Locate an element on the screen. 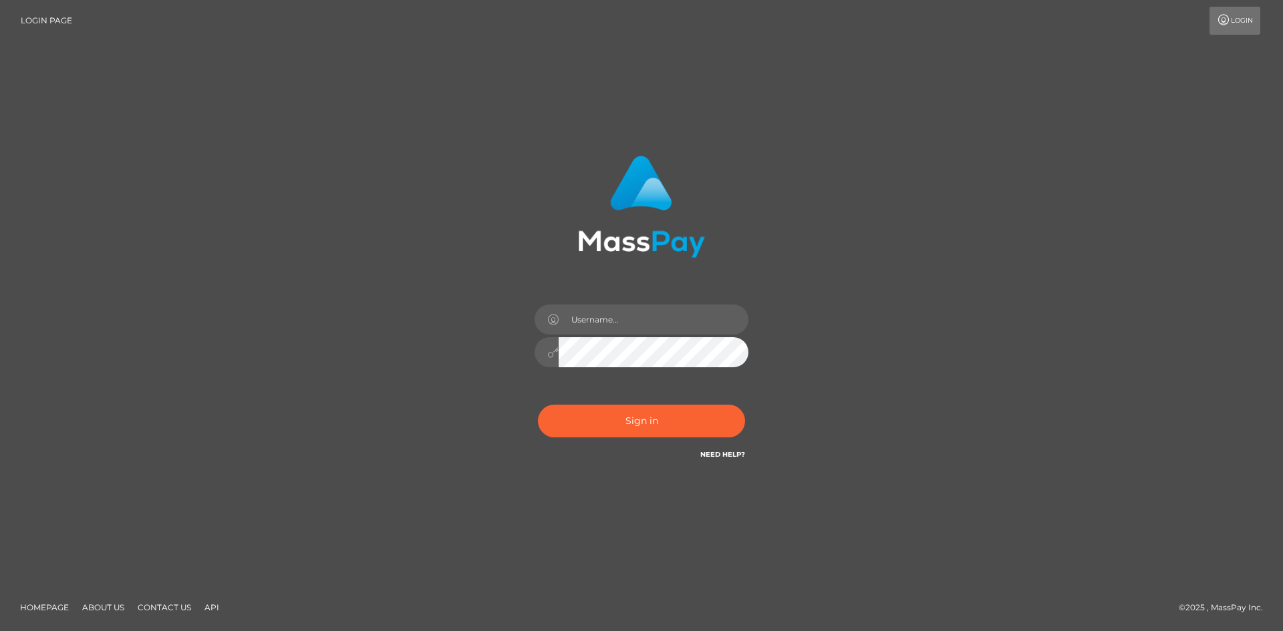  div: © 2025 , MassPay Inc. is located at coordinates (1225, 608).